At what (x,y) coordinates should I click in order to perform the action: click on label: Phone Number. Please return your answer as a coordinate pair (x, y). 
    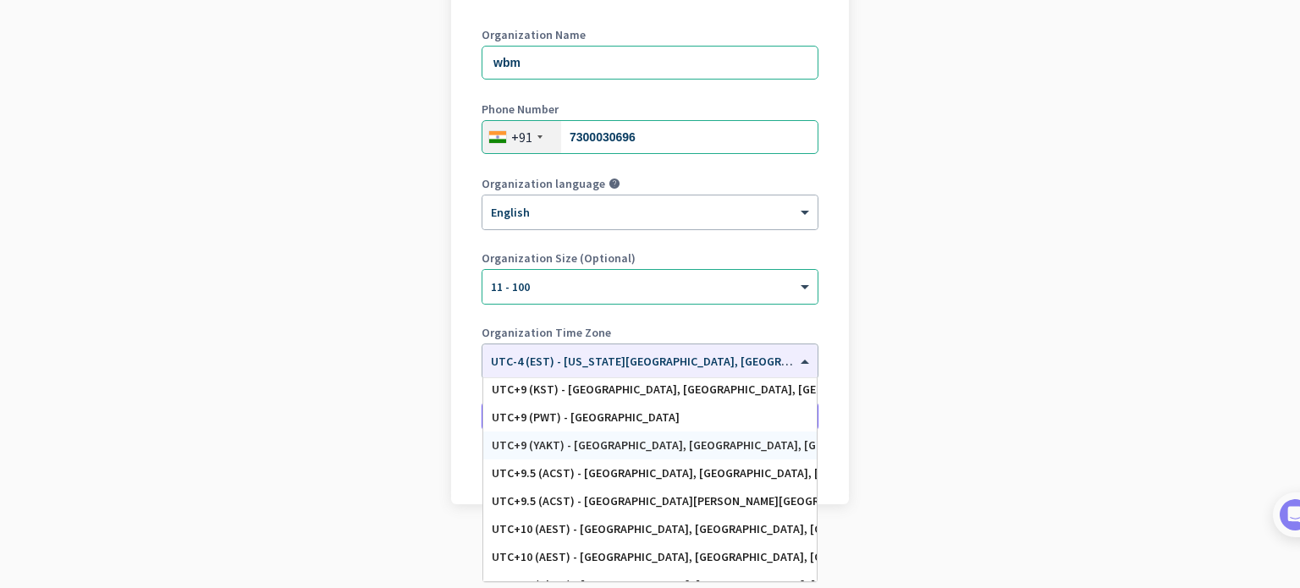
    Looking at the image, I should click on (650, 109).